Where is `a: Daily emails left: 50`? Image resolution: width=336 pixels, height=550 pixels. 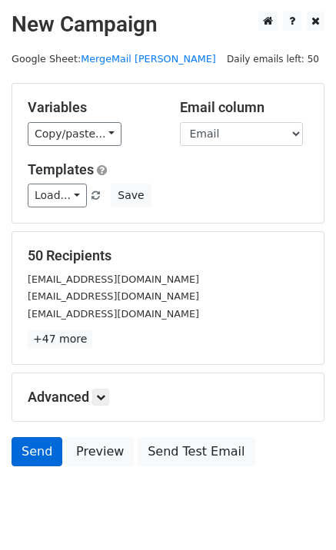
a: Daily emails left: 50 is located at coordinates (273, 58).